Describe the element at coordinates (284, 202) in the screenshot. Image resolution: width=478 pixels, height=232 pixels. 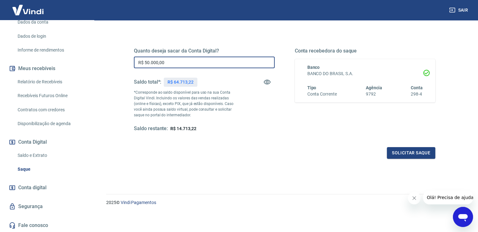
I see `p: 2025 ©` at that location.